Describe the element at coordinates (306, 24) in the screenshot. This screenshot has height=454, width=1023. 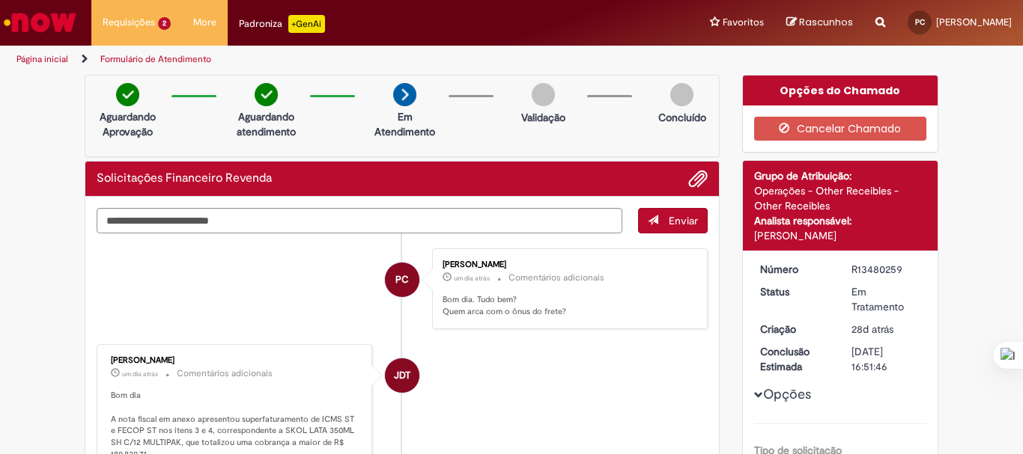
I see `p: +GenAi` at that location.